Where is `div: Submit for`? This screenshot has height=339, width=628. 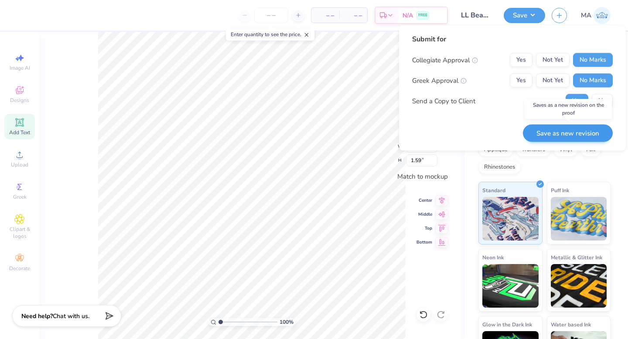
div: Submit for is located at coordinates (512, 39).